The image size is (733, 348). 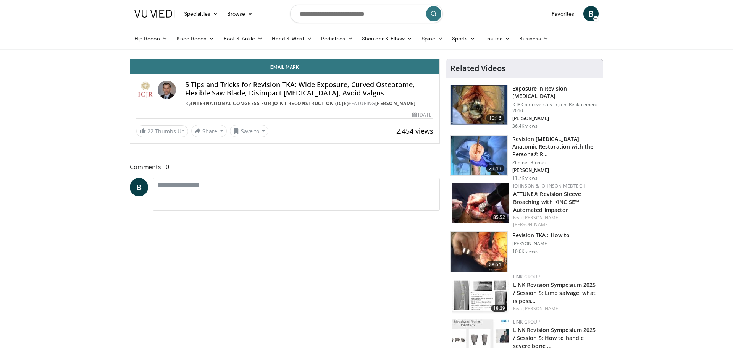 I want to click on span: 22, so click(x=150, y=131).